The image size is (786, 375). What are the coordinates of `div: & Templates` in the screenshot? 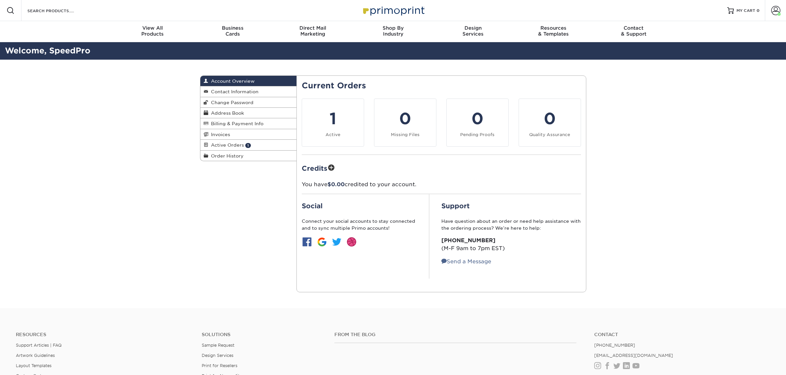 It's located at (553, 31).